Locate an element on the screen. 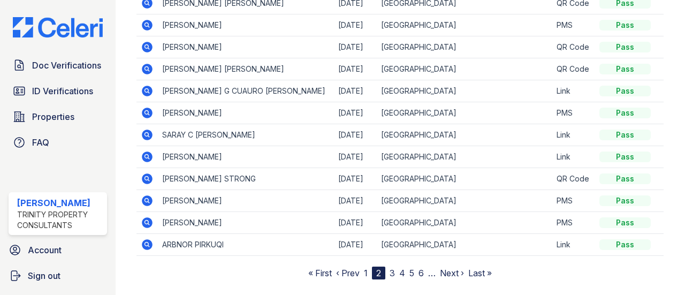 This screenshot has width=685, height=295. a: 4 is located at coordinates (402, 273).